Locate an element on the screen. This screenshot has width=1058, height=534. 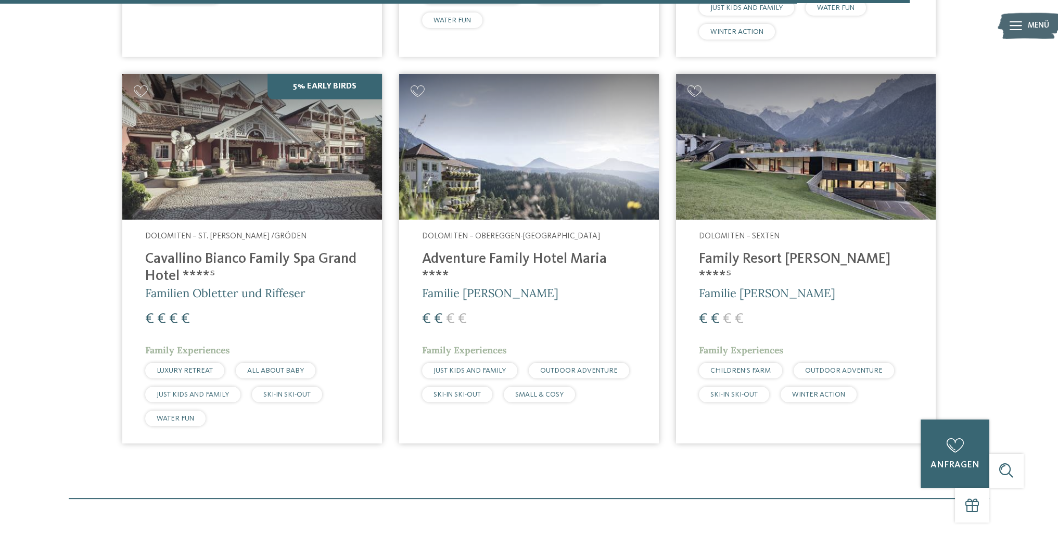
span: SMALL & COSY is located at coordinates (539, 394).